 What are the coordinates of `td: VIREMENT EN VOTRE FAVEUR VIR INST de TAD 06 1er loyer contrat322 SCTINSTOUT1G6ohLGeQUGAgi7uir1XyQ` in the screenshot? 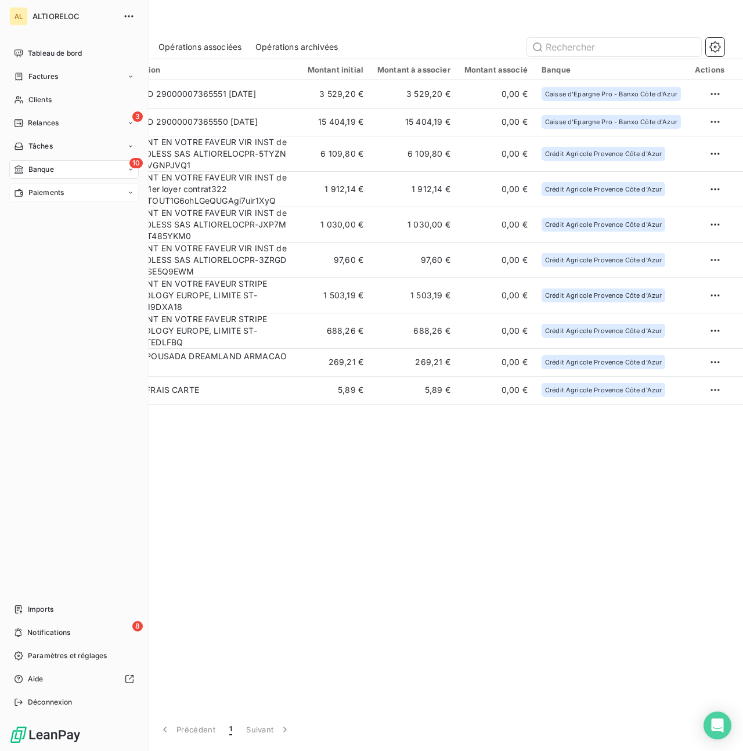 It's located at (204, 189).